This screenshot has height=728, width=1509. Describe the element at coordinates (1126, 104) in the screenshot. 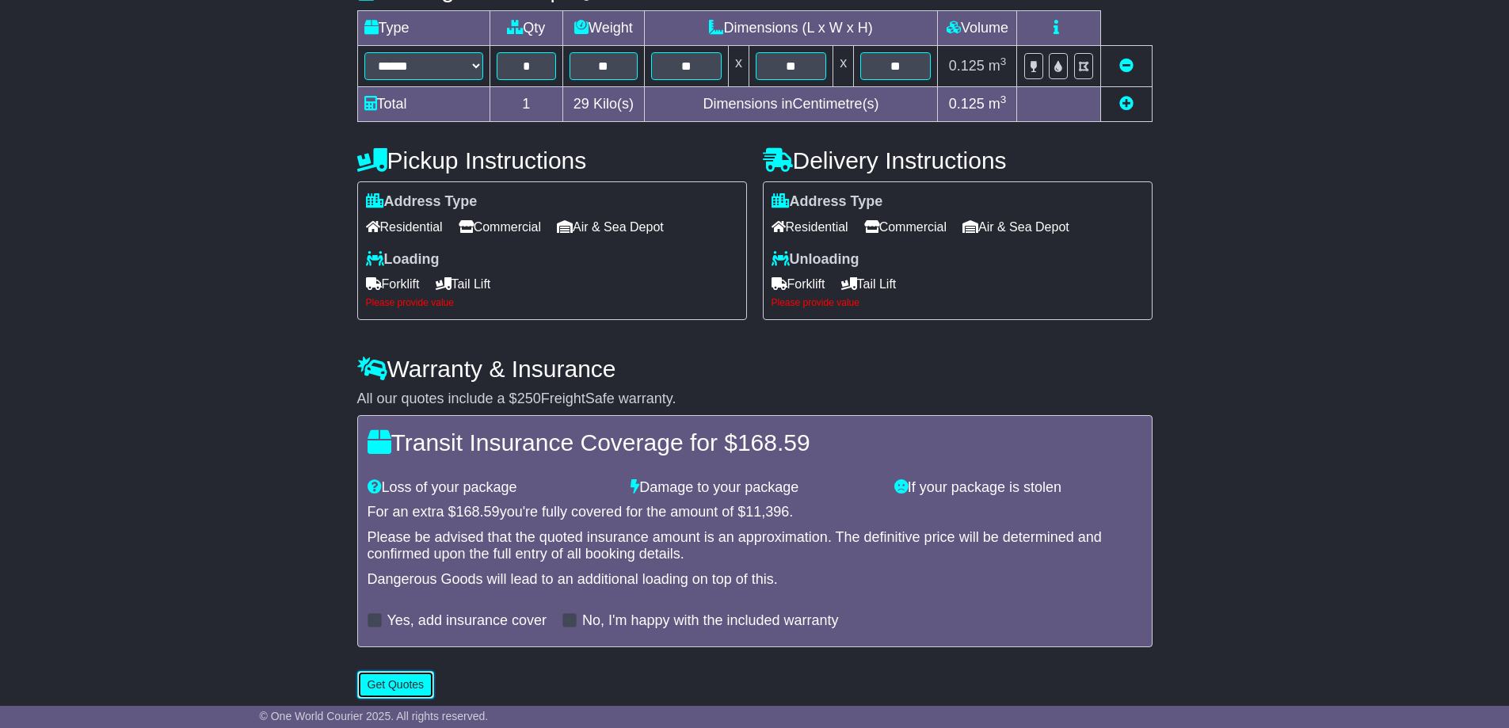

I see `a: Add new item` at that location.